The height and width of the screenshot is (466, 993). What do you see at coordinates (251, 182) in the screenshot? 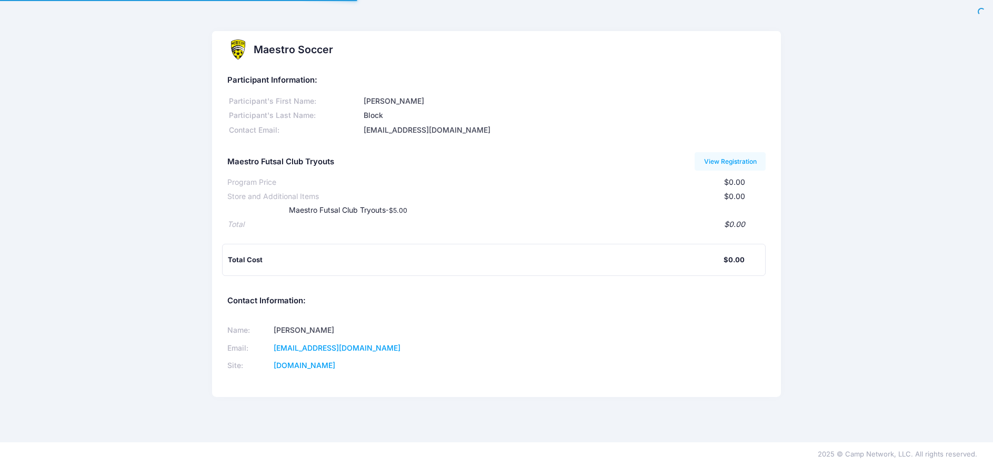
I see `div: Program Price` at bounding box center [251, 182].